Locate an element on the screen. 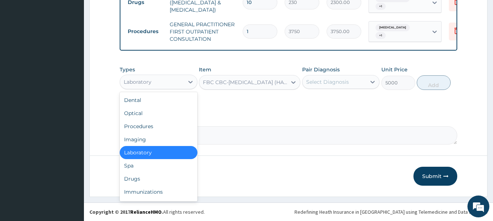 The width and height of the screenshot is (493, 221). td: Procedures is located at coordinates (145, 31).